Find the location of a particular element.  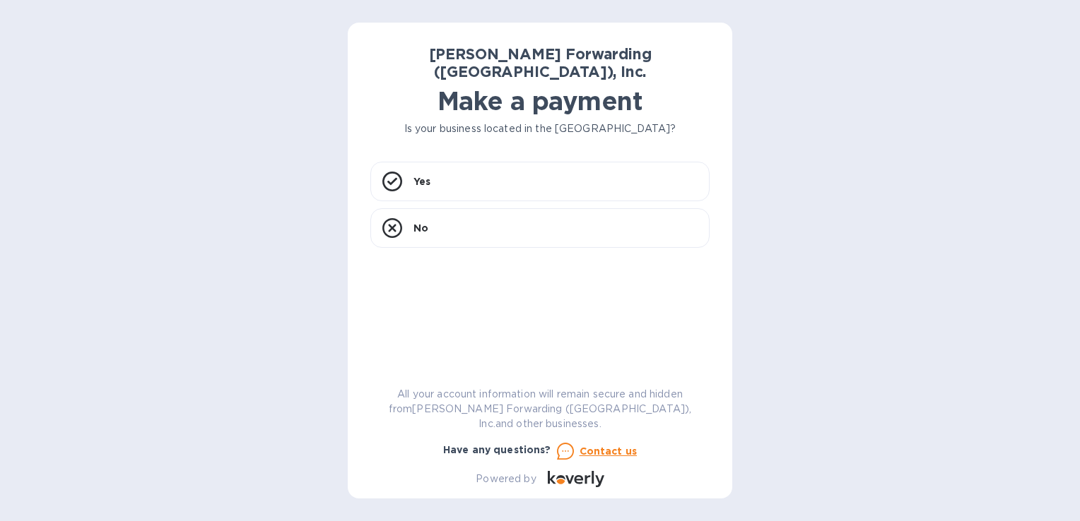

p: Powered by is located at coordinates (505, 479).